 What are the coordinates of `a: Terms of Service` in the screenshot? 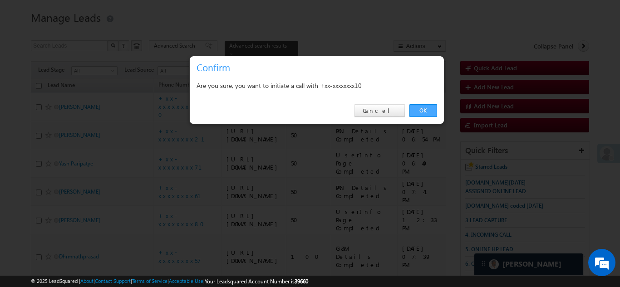 It's located at (150, 281).